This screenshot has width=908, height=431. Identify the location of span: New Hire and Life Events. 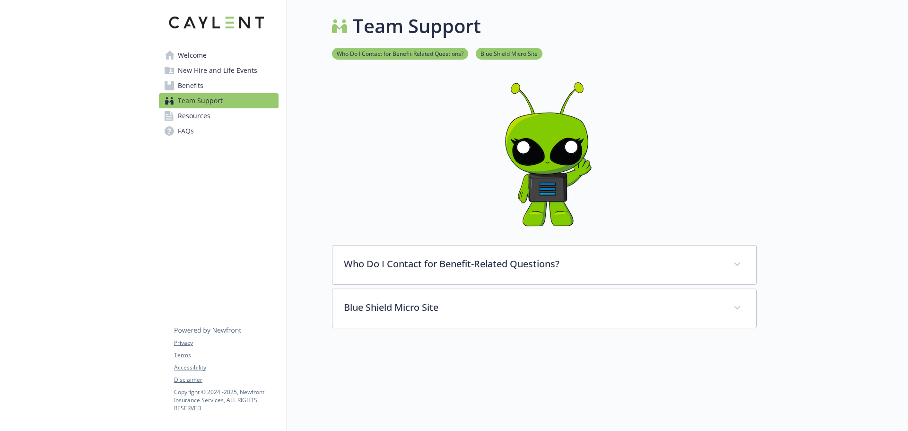
(218, 71).